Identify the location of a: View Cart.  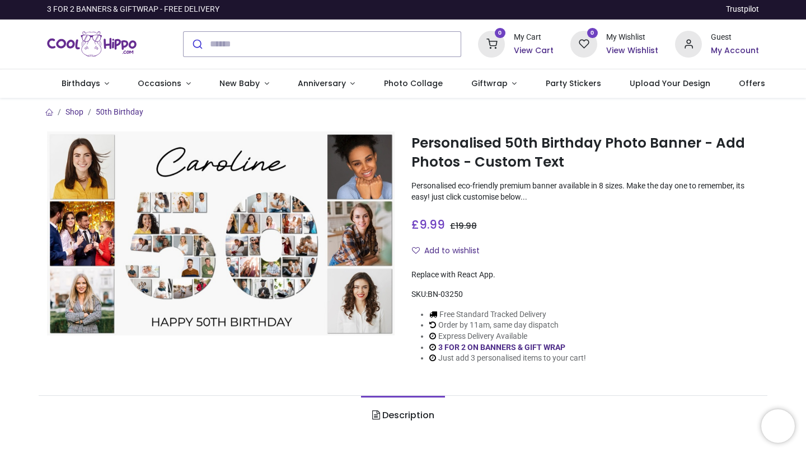
(533, 51).